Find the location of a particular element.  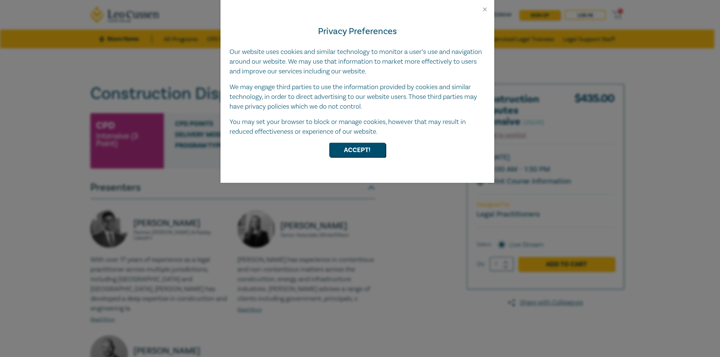

p: Our website uses cookies and similar technology to monitor a user’s use and navigation around our... is located at coordinates (357, 62).